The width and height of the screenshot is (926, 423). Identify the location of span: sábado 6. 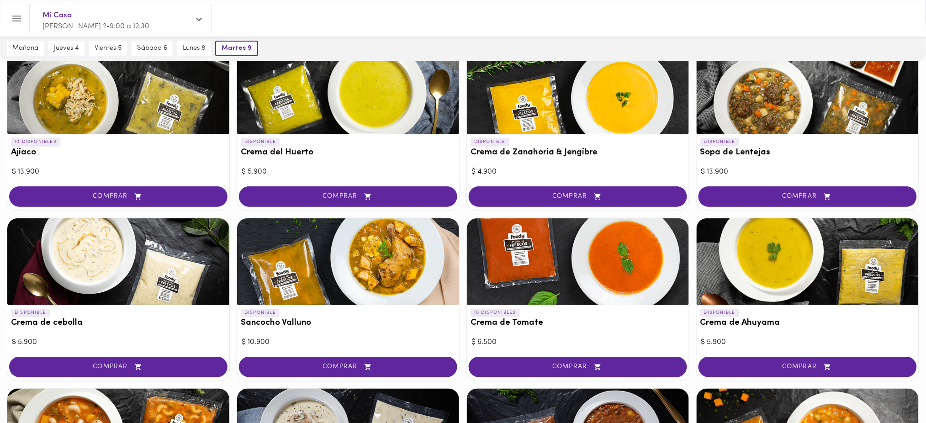
(152, 48).